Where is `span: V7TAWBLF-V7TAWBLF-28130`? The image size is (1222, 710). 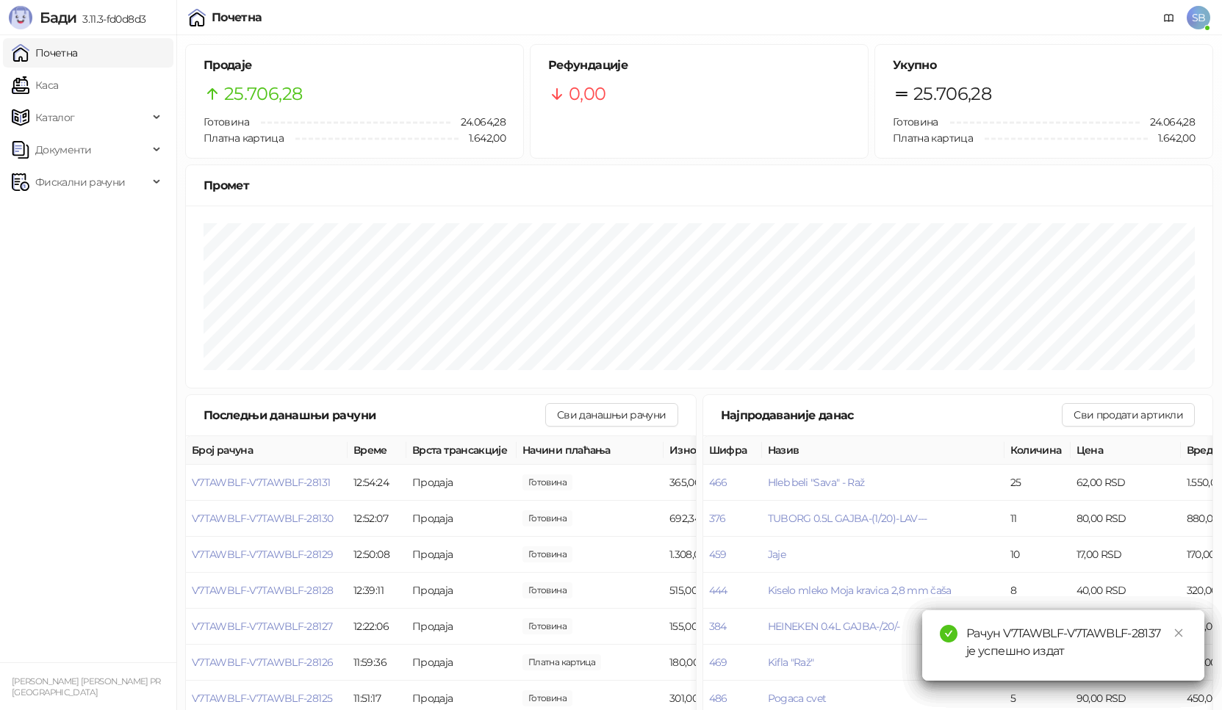 span: V7TAWBLF-V7TAWBLF-28130 is located at coordinates (262, 519).